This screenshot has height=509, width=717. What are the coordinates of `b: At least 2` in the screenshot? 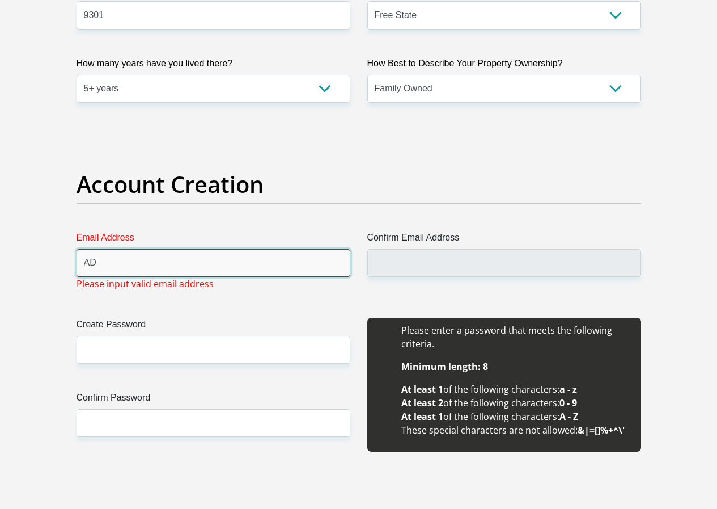 It's located at (422, 403).